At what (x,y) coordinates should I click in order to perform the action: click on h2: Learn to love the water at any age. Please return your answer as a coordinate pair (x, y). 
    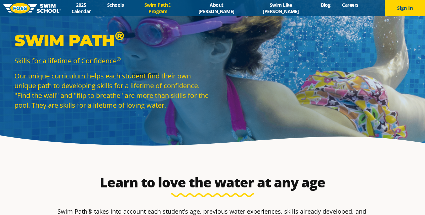
    Looking at the image, I should click on (213, 182).